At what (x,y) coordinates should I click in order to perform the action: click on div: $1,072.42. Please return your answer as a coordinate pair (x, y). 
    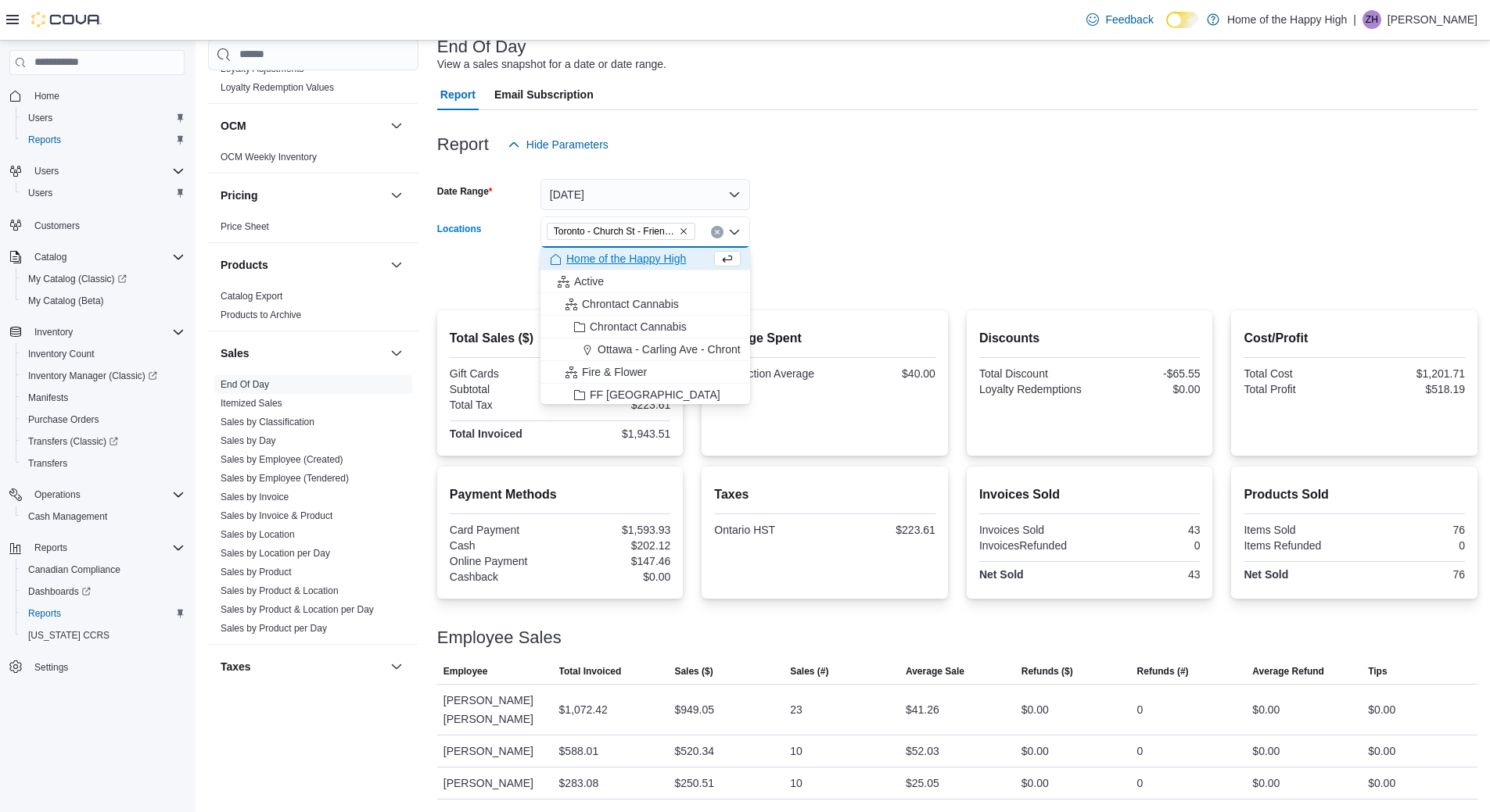
    Looking at the image, I should click on (584, 710).